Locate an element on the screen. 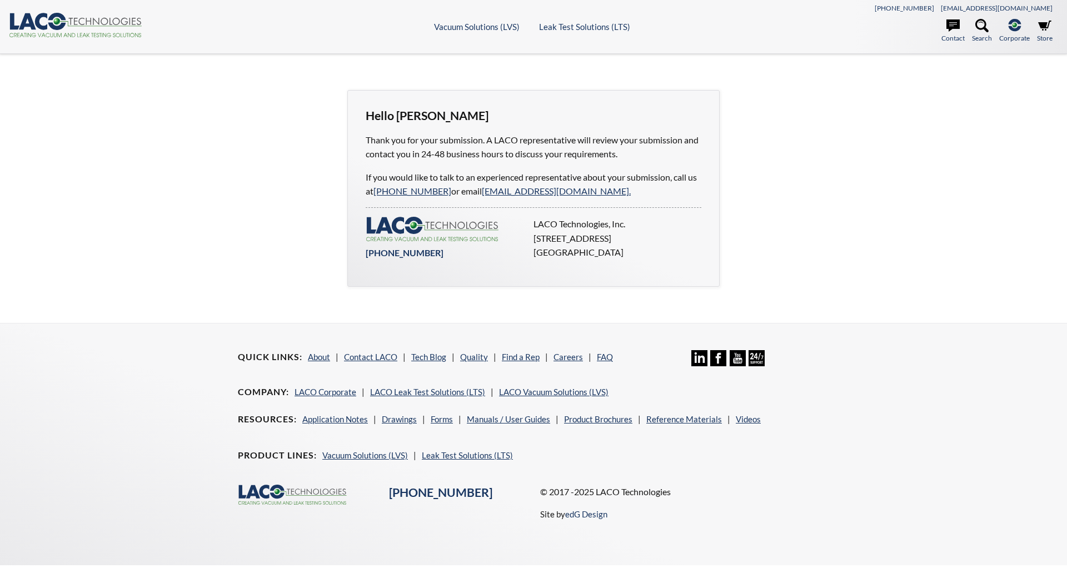 Image resolution: width=1067 pixels, height=573 pixels. a: Search is located at coordinates (982, 31).